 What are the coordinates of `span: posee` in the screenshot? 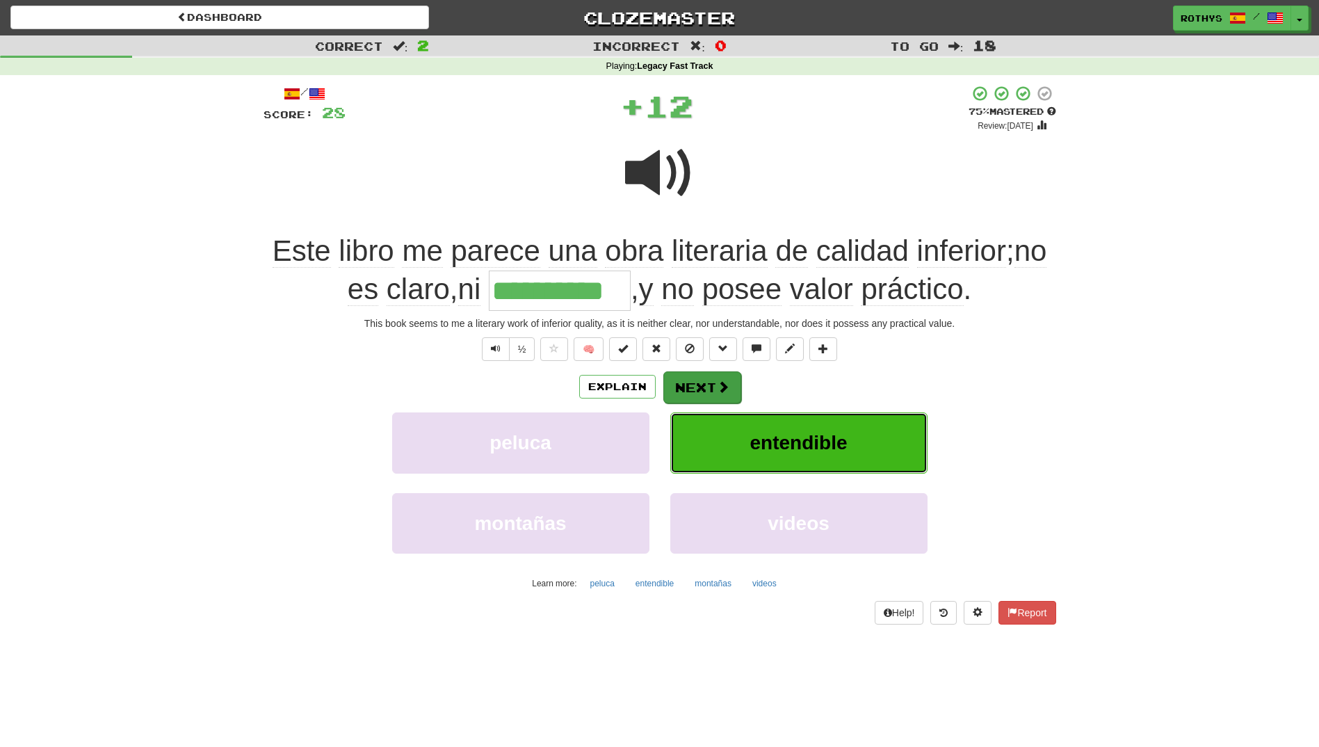 It's located at (742, 289).